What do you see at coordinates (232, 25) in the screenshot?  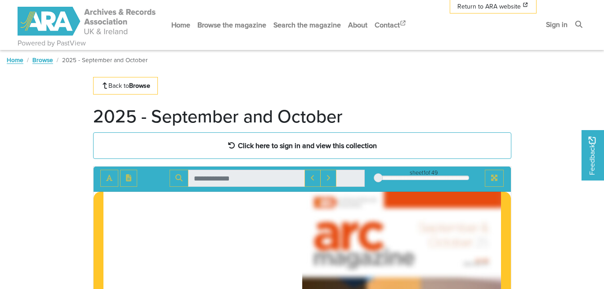 I see `a: Browse the magazine` at bounding box center [232, 25].